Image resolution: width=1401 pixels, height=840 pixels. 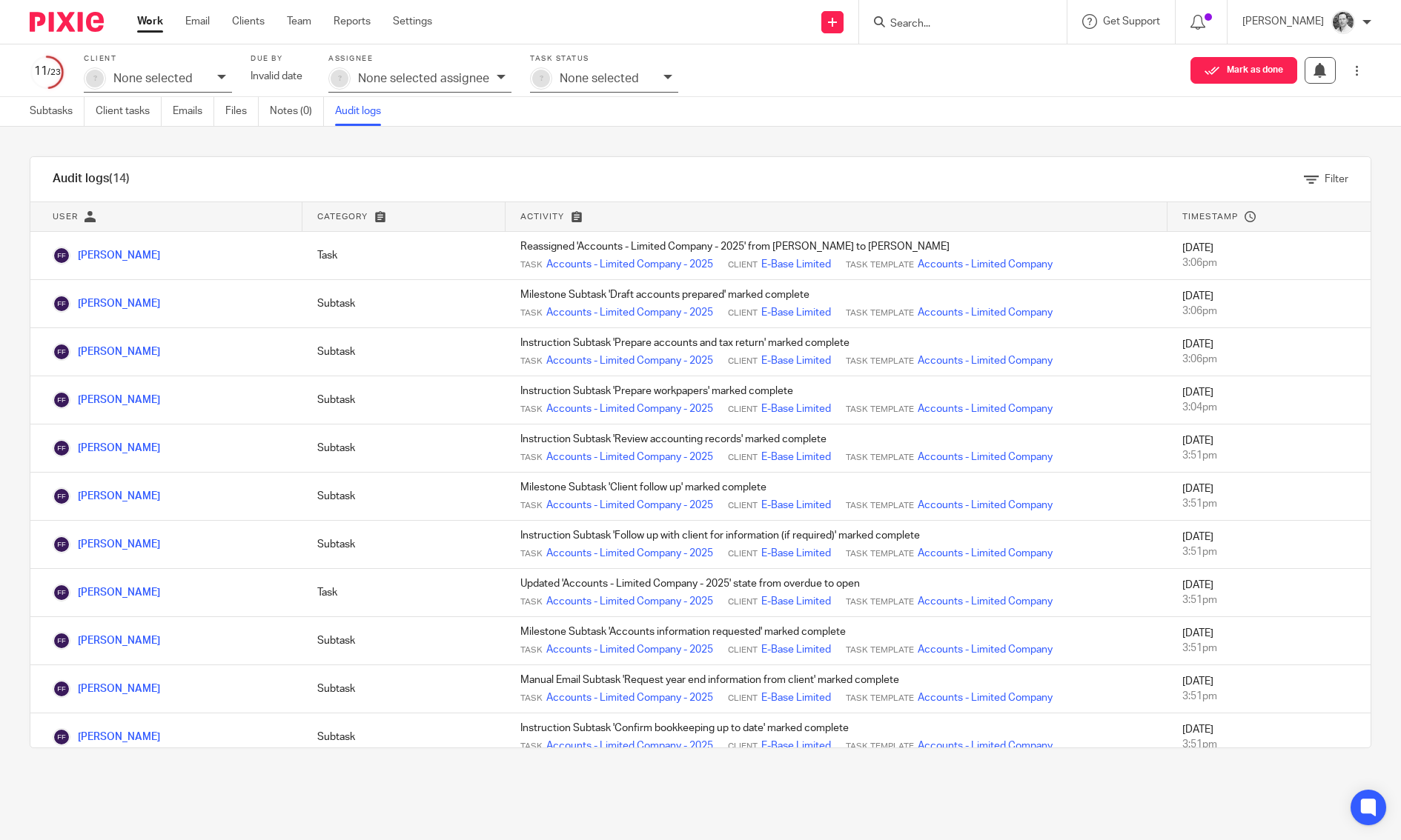 I want to click on p: None selected assignee, so click(x=423, y=79).